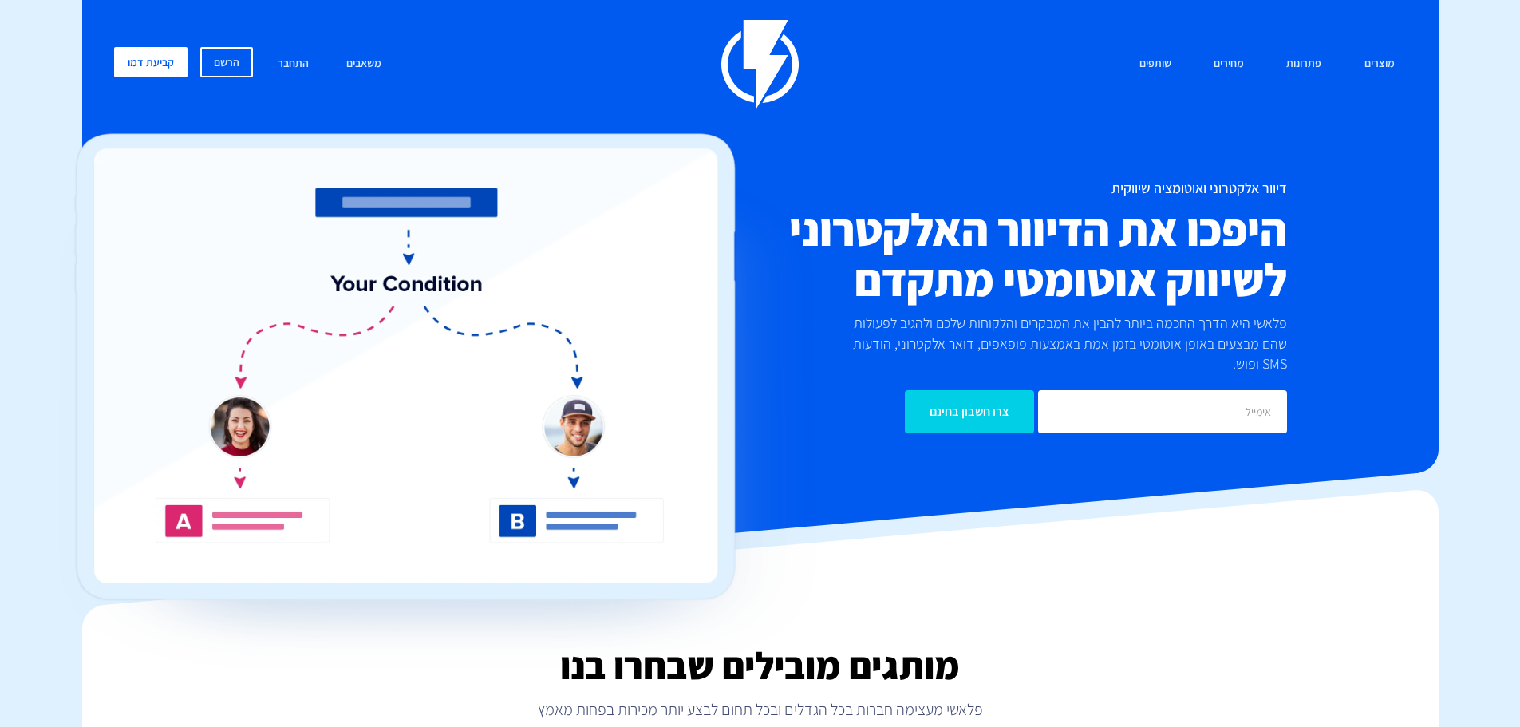  What do you see at coordinates (1156, 64) in the screenshot?
I see `a: שותפים` at bounding box center [1156, 64].